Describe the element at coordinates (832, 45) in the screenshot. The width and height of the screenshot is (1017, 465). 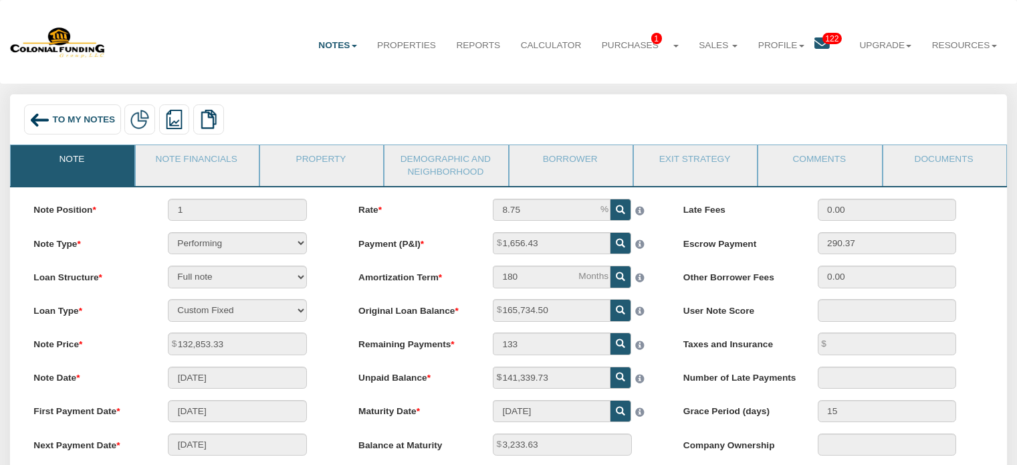
I see `a: 122` at that location.